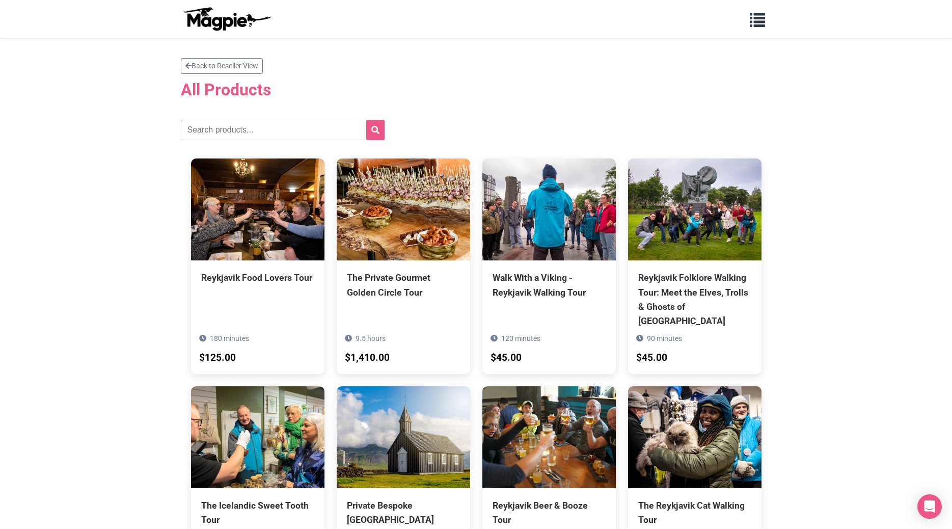  I want to click on div: Walk With a Viking - Reykjavik Walking Tour, so click(549, 285).